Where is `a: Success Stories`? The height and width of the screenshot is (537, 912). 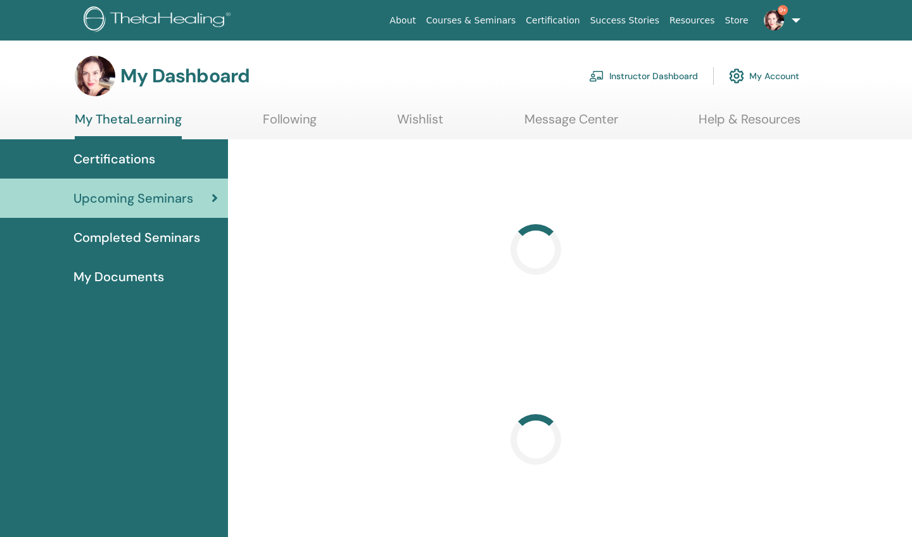 a: Success Stories is located at coordinates (625, 20).